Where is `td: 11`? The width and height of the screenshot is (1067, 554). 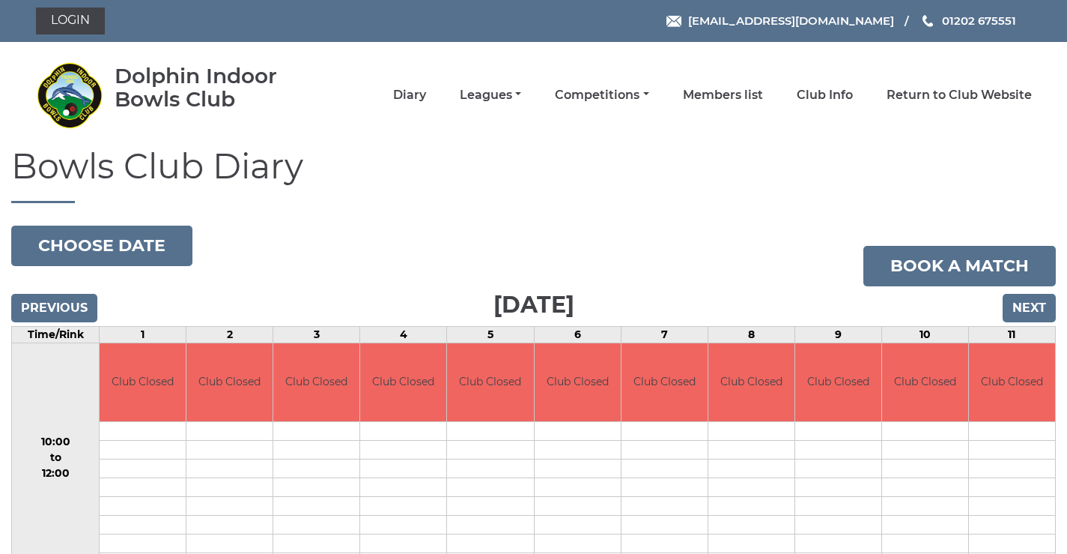 td: 11 is located at coordinates (1012, 334).